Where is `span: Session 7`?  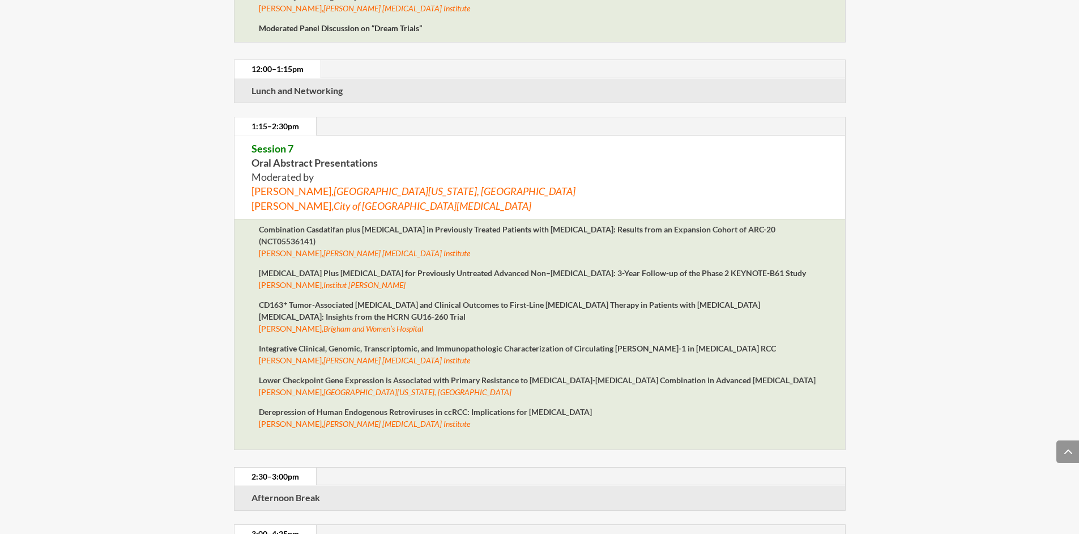
span: Session 7 is located at coordinates (273, 148).